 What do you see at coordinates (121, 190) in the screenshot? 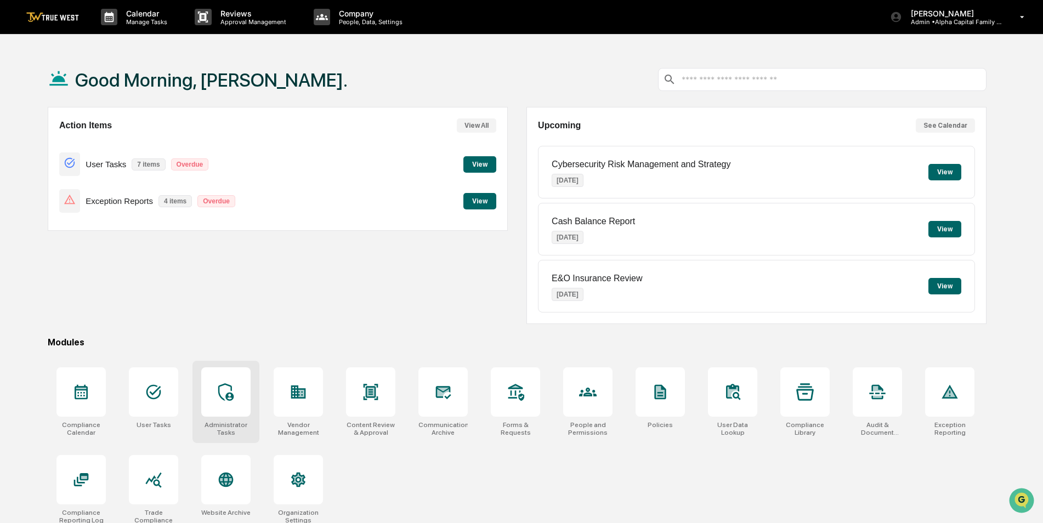
I see `span: Pylon` at bounding box center [121, 190].